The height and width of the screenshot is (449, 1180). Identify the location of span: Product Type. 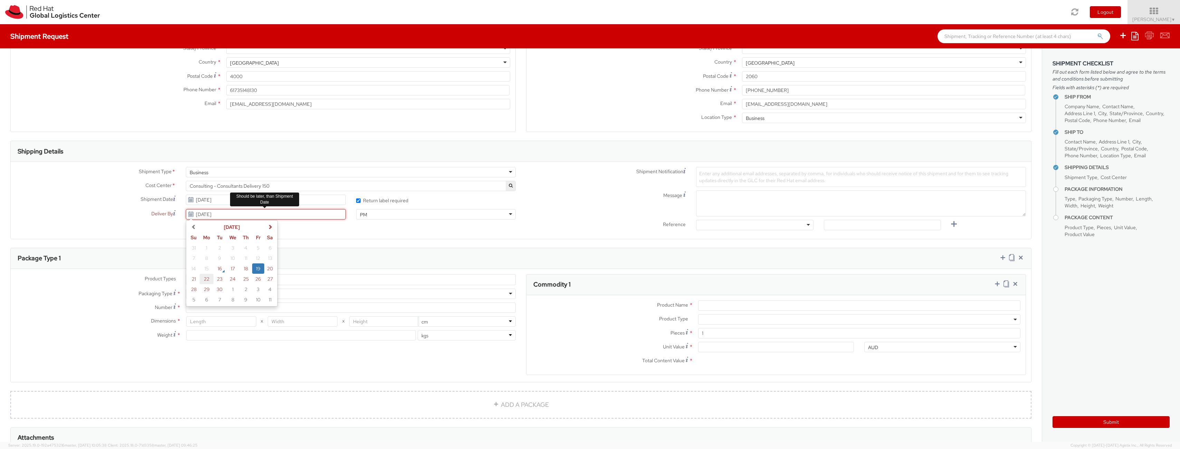
(1079, 227).